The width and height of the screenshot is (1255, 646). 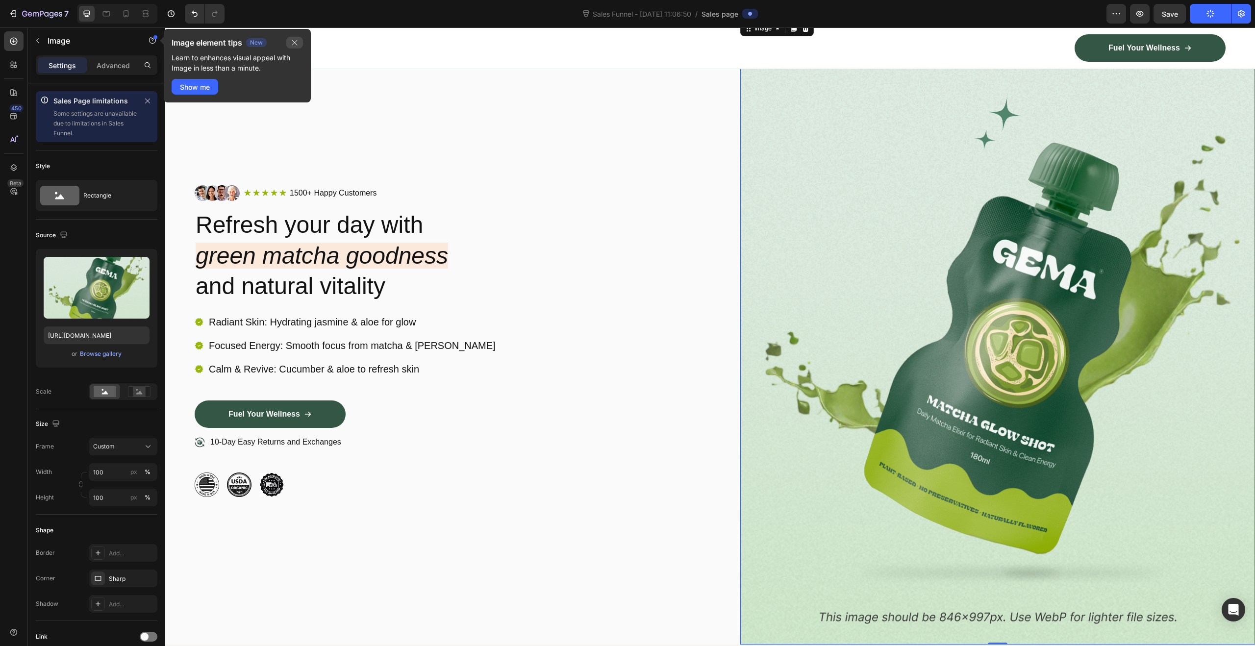 What do you see at coordinates (204, 14) in the screenshot?
I see `div: Undo/Redo` at bounding box center [204, 14].